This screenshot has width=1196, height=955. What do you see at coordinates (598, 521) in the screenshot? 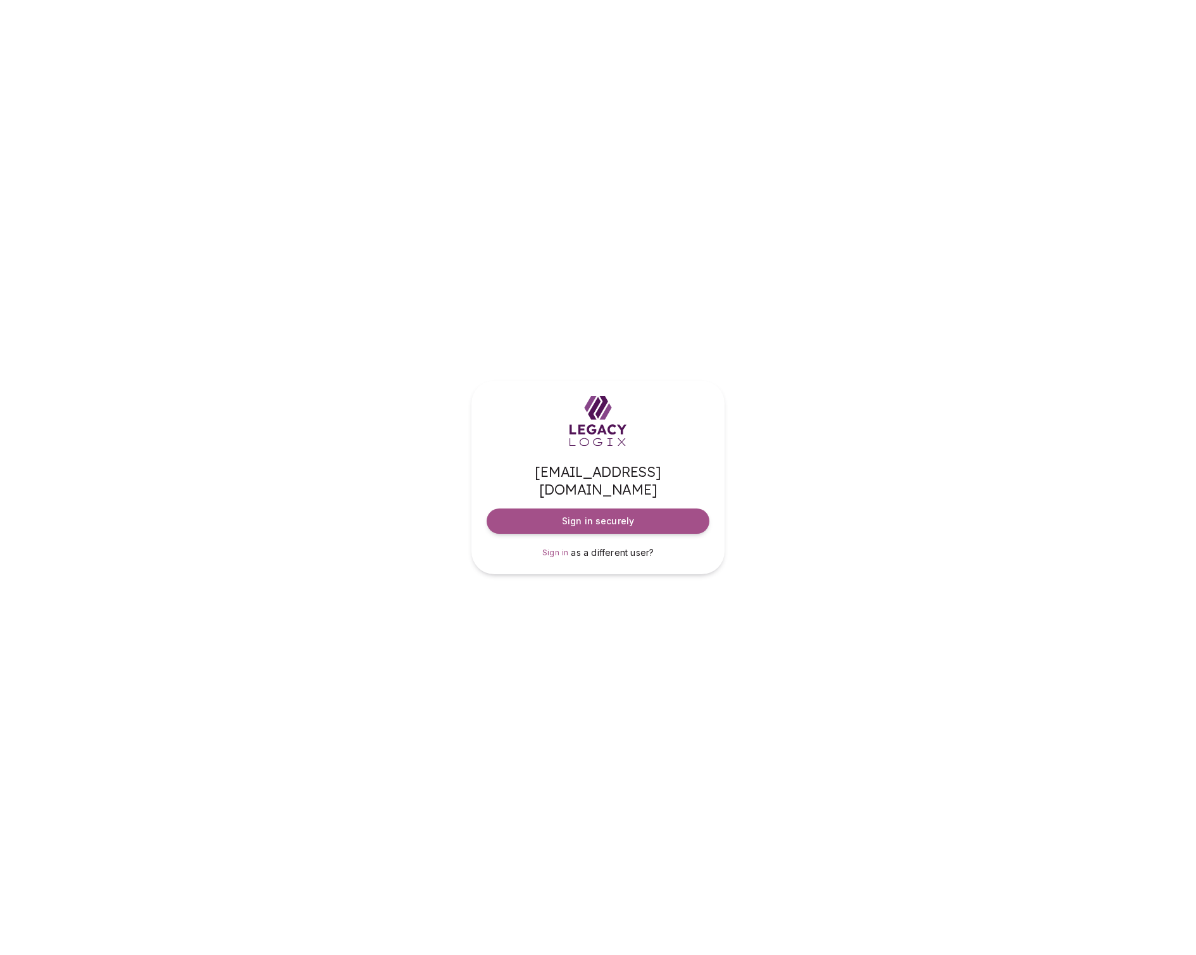
I see `span: Sign in securely` at bounding box center [598, 521].